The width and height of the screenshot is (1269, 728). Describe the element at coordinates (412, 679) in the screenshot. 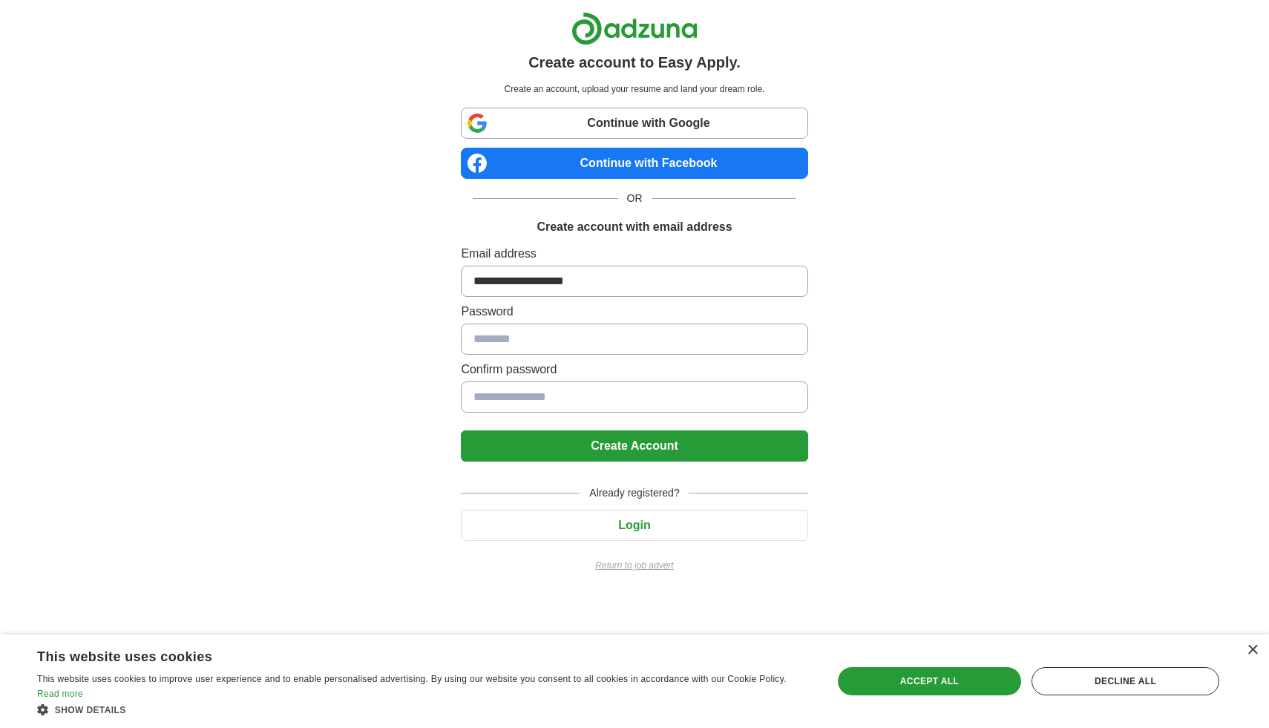

I see `span: This website uses cookies to improve user experience and to enable personalised advertising. By u...` at that location.